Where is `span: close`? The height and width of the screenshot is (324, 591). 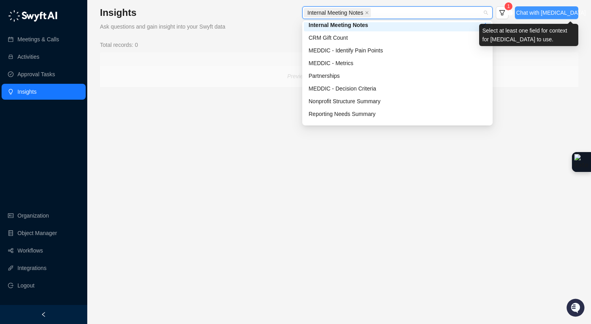 span: close is located at coordinates (367, 13).